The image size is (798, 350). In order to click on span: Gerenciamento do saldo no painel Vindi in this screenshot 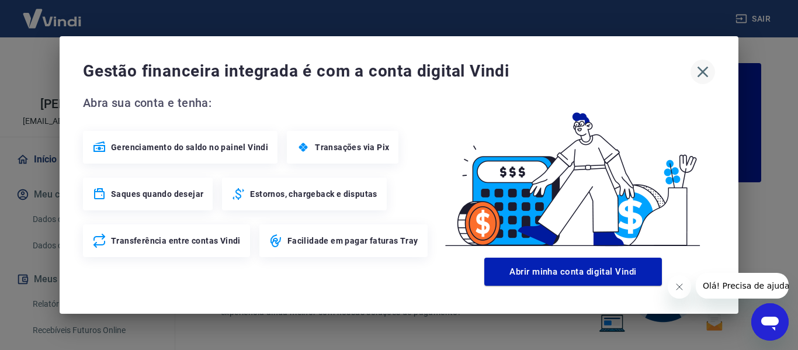, I will do `click(189, 147)`.